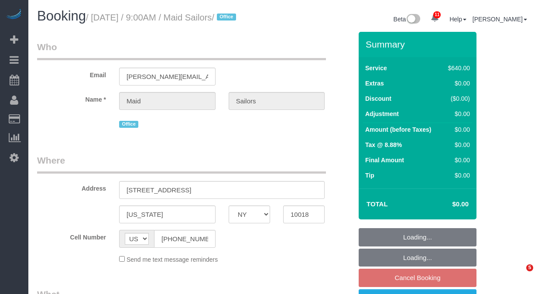 This screenshot has height=294, width=538. I want to click on h4: $0.00, so click(447, 204).